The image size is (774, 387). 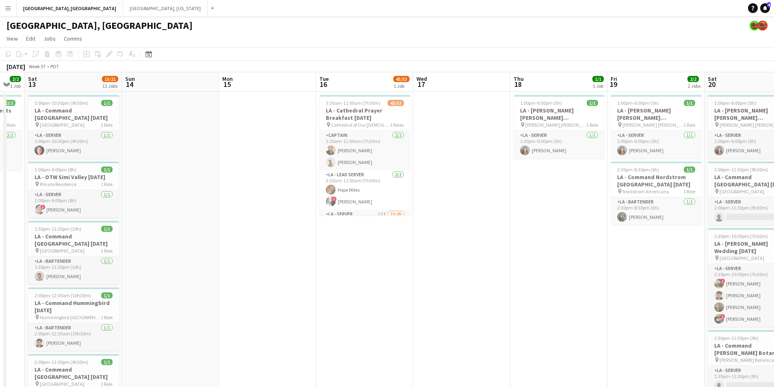 I want to click on a: Comms, so click(x=73, y=39).